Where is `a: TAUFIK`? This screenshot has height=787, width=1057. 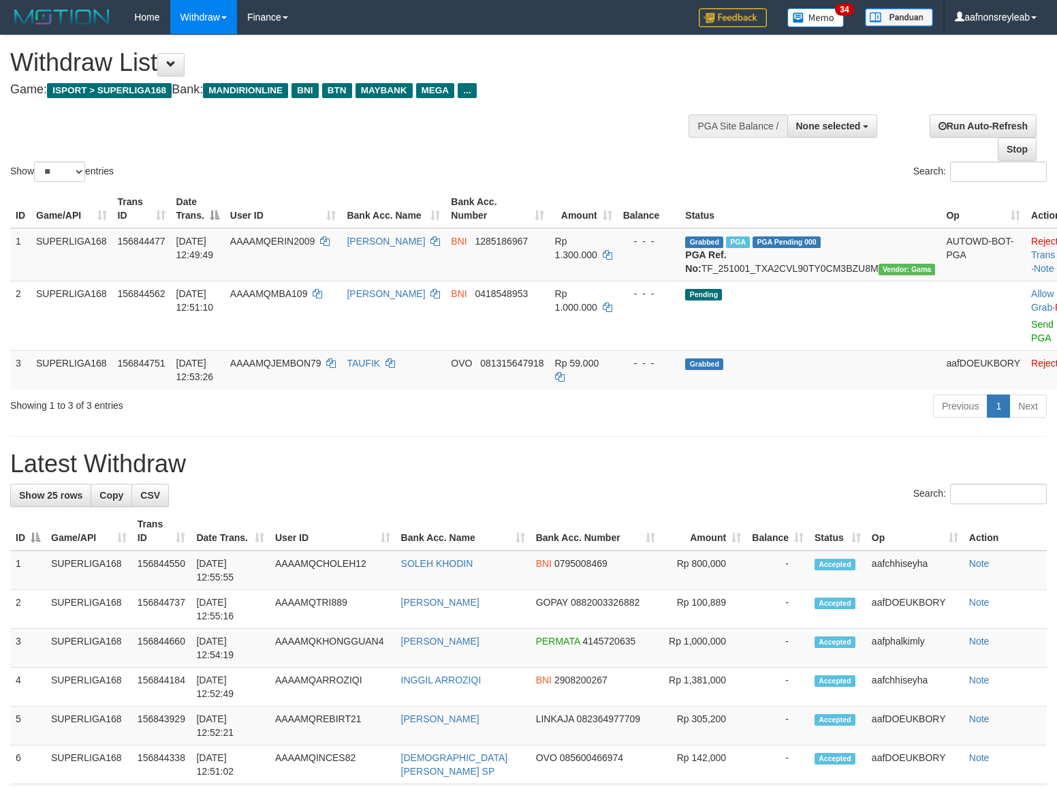
a: TAUFIK is located at coordinates (363, 363).